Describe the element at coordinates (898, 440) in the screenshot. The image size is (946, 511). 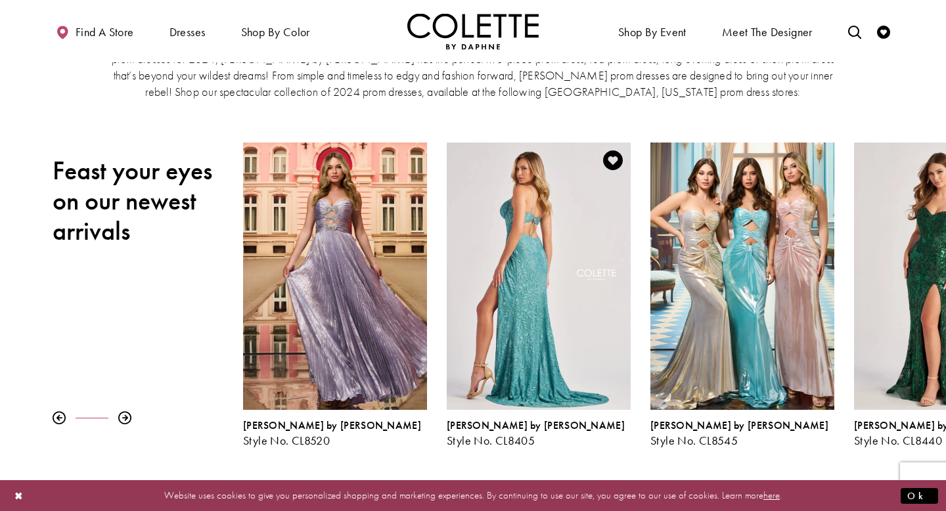
I see `span: Style No. CL8440` at that location.